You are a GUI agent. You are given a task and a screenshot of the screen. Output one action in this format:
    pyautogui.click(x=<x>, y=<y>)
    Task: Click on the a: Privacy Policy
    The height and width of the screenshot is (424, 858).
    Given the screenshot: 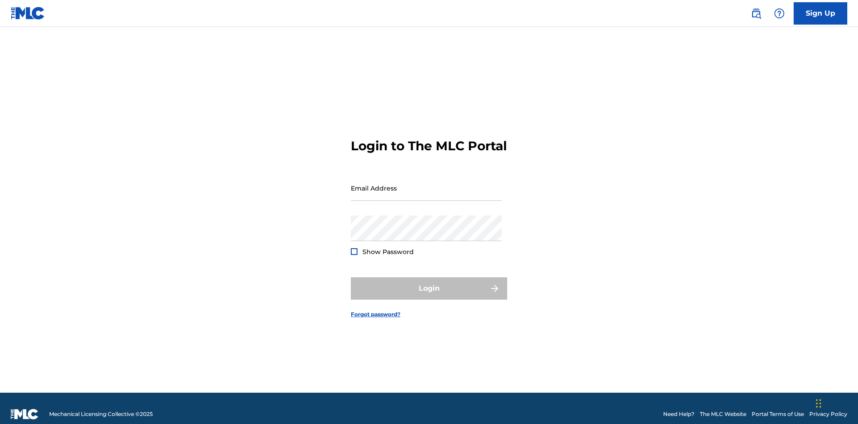 What is the action you would take?
    pyautogui.click(x=828, y=414)
    